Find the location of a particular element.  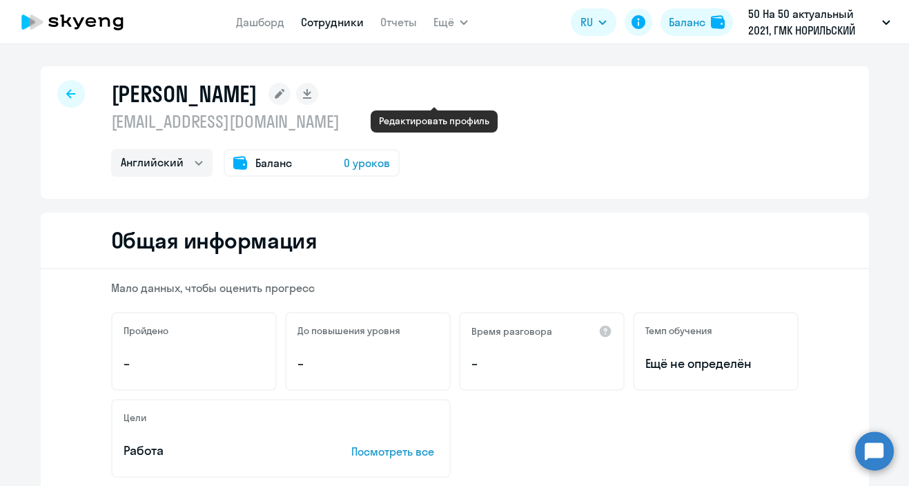

span: Баланс is located at coordinates (273, 163).